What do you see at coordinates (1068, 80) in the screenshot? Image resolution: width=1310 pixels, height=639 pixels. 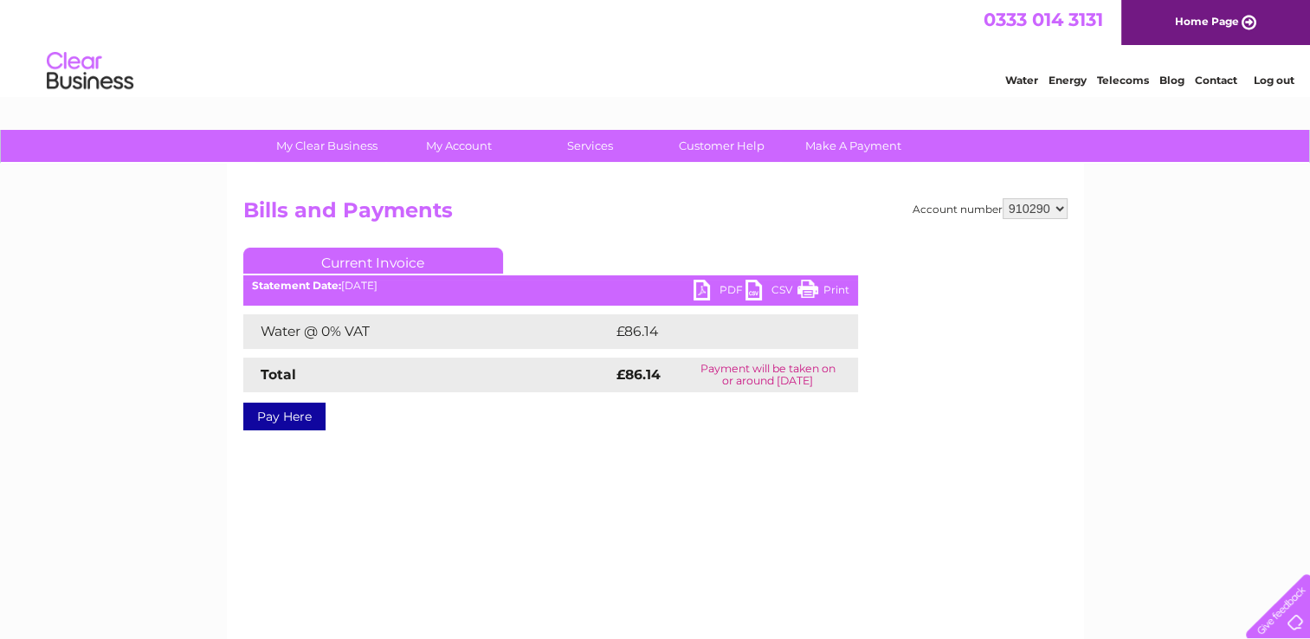 I see `a: Energy` at bounding box center [1068, 80].